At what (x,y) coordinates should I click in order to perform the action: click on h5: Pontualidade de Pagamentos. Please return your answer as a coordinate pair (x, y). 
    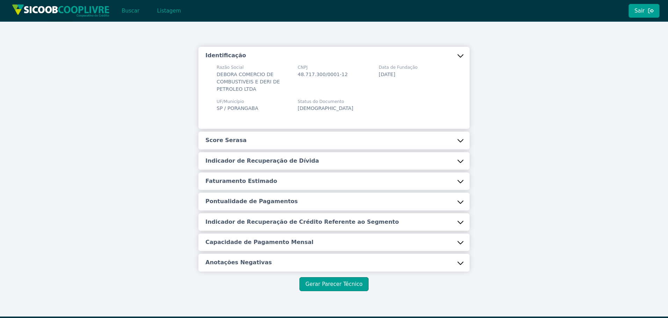
    Looking at the image, I should click on (252, 202).